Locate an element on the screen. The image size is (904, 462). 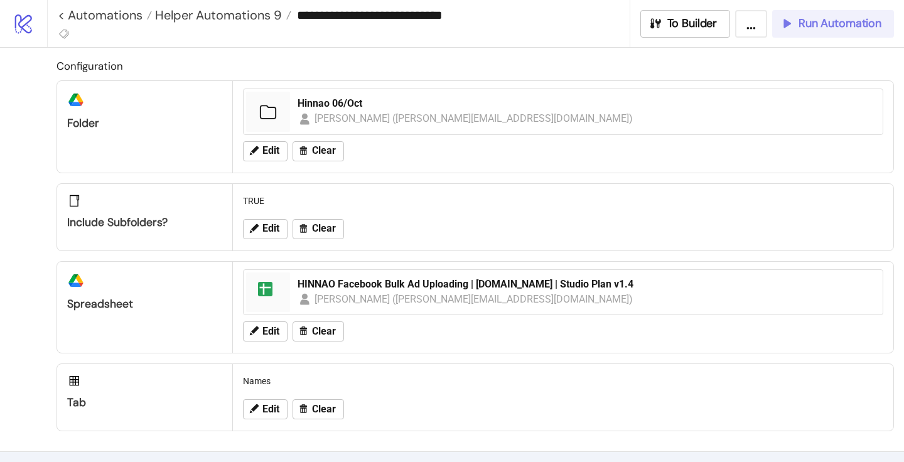
div: Tab is located at coordinates (144, 402).